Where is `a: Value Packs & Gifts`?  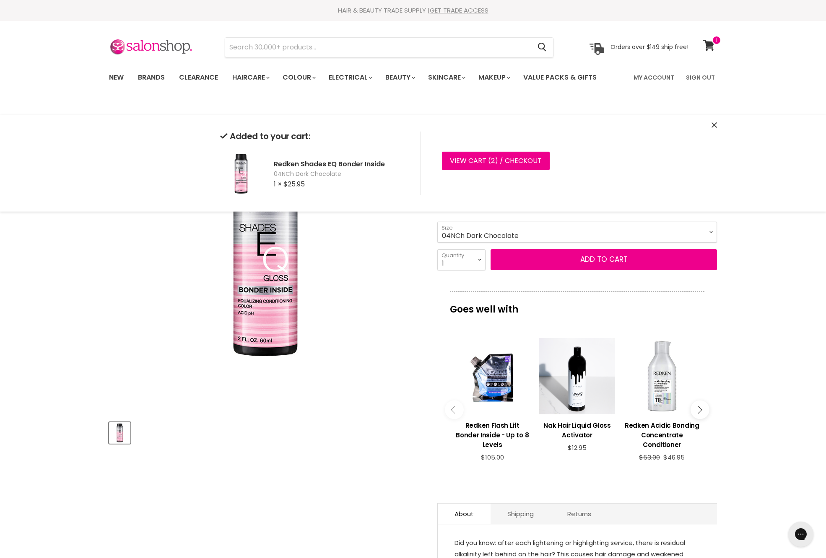
a: Value Packs & Gifts is located at coordinates (560, 78).